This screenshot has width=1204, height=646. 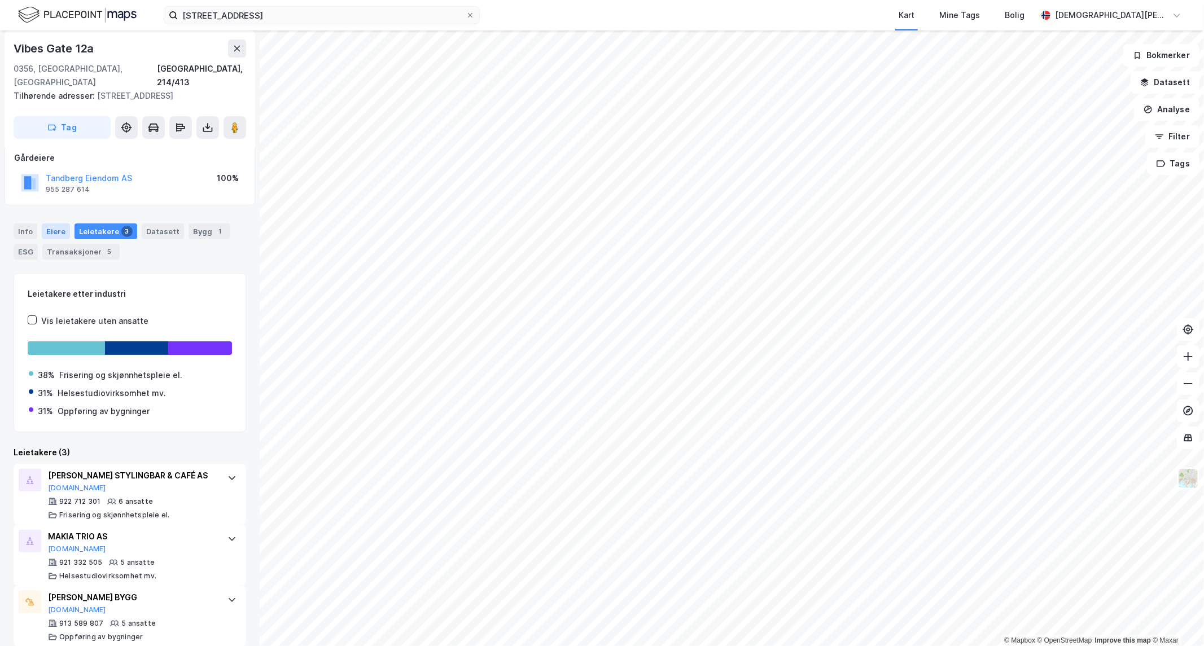 I want to click on div: MAKIA TRIO AS, so click(x=132, y=537).